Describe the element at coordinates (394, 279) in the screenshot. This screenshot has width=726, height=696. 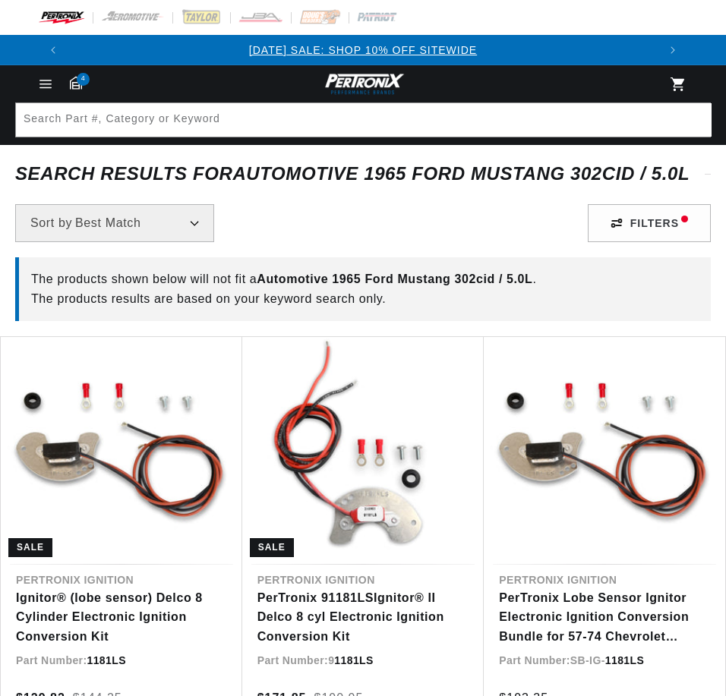
I see `span: Automotive 1965 Ford Mustang 302cid / 5.0L` at that location.